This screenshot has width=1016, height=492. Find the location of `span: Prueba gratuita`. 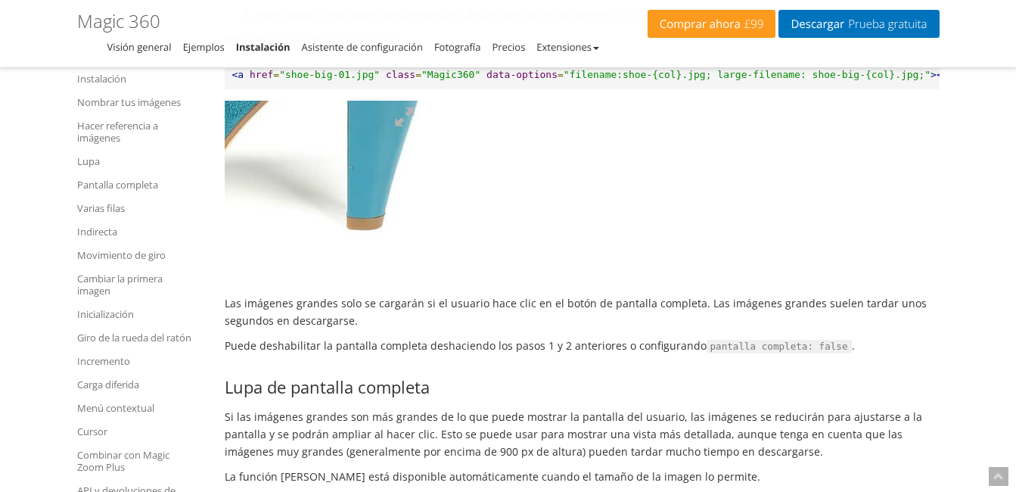

span: Prueba gratuita is located at coordinates (885, 24).